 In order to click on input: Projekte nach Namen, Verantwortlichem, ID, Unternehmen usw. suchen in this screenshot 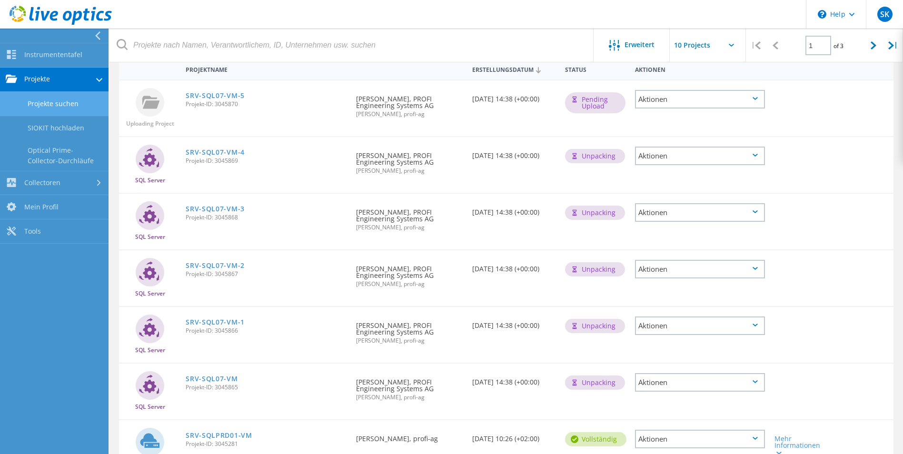, I will do `click(352, 45)`.